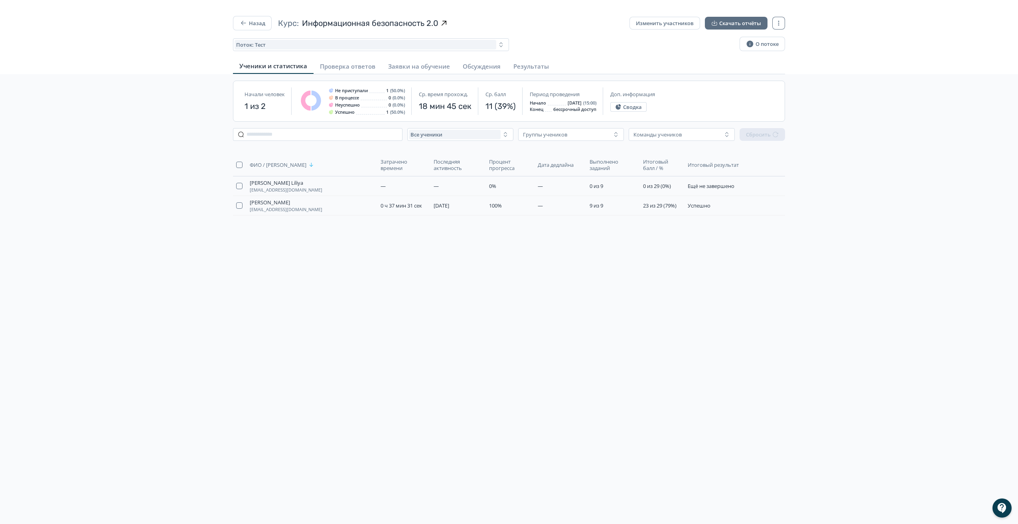  What do you see at coordinates (545, 134) in the screenshot?
I see `div: Группы учеников` at bounding box center [545, 134].